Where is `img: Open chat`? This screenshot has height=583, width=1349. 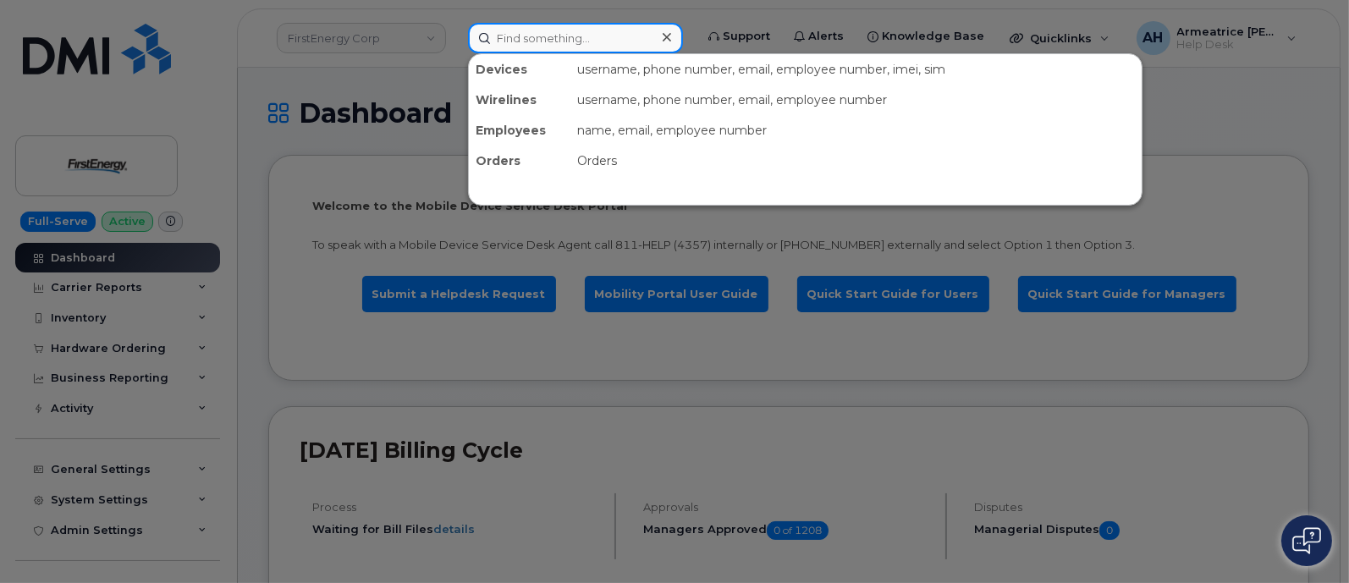 img: Open chat is located at coordinates (1307, 541).